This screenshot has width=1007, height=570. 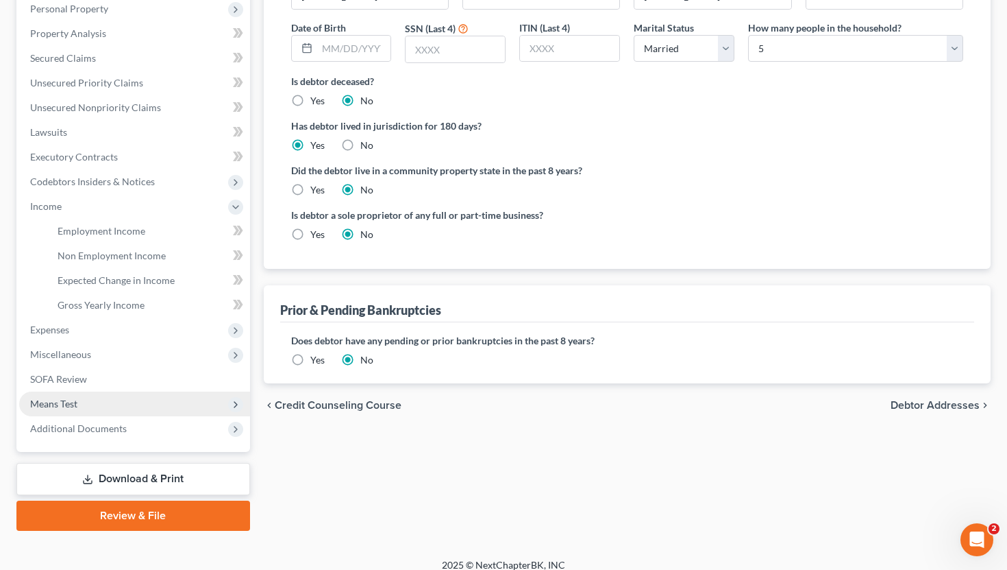 What do you see at coordinates (994, 528) in the screenshot?
I see `span: 2` at bounding box center [994, 528].